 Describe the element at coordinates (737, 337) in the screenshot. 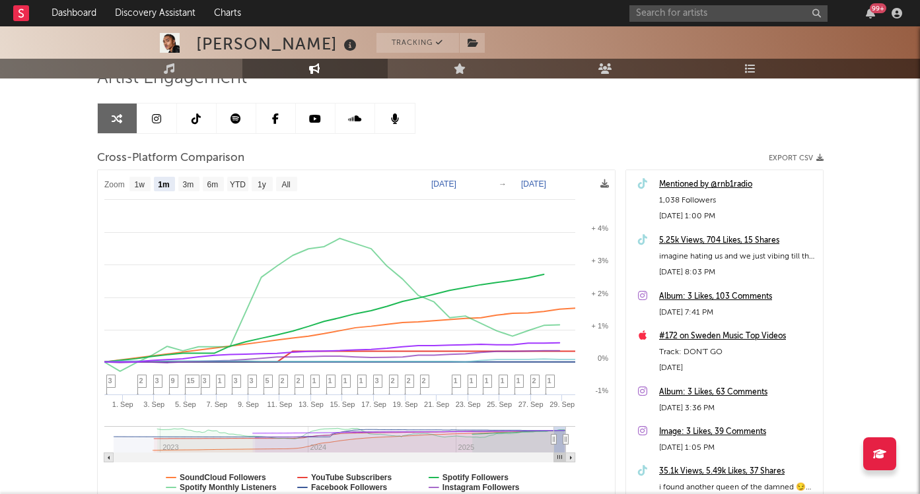

I see `div: #172 on Sweden Music Top Videos` at that location.